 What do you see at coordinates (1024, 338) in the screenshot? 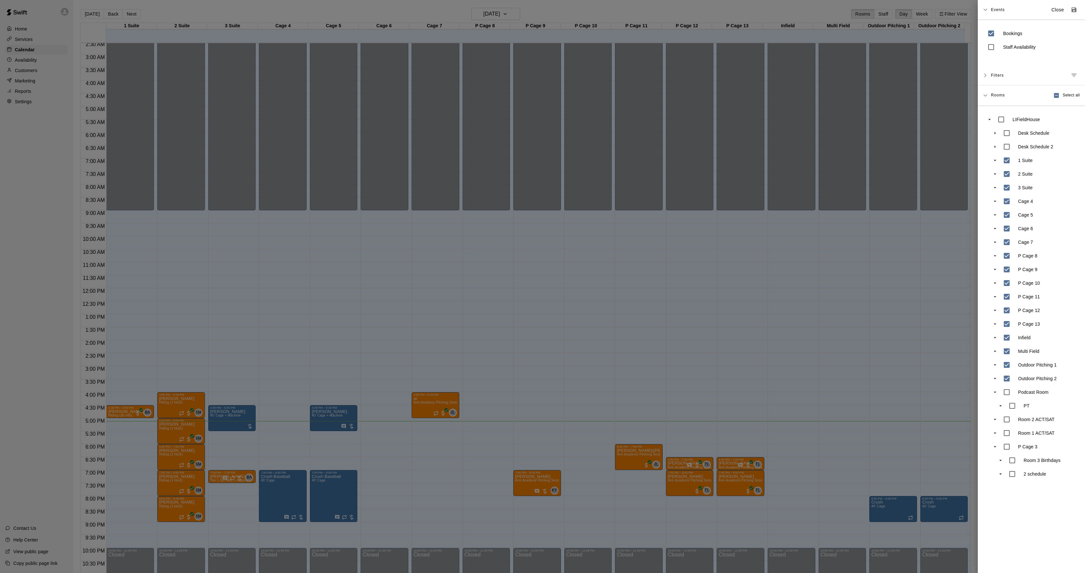
I see `p: Infield` at bounding box center [1024, 338].